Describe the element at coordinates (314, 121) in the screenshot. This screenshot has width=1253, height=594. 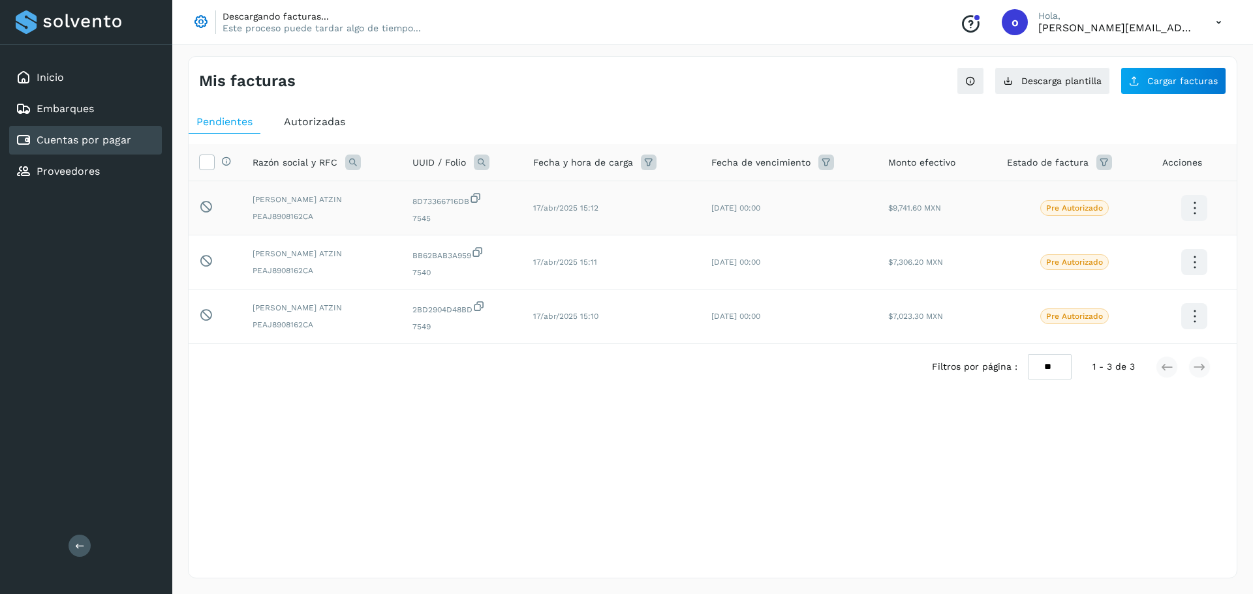
I see `span: Autorizadas` at that location.